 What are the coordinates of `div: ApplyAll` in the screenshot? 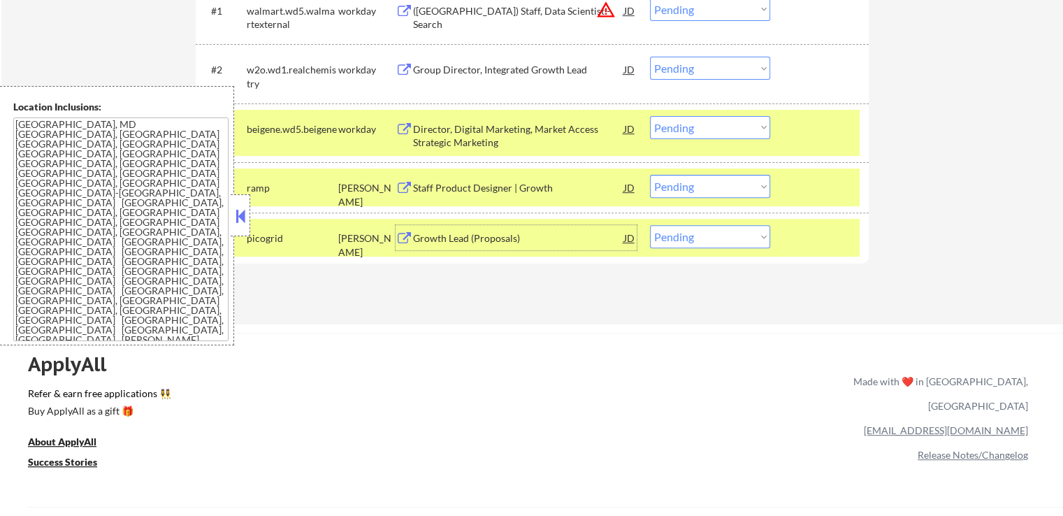 It's located at (75, 364).